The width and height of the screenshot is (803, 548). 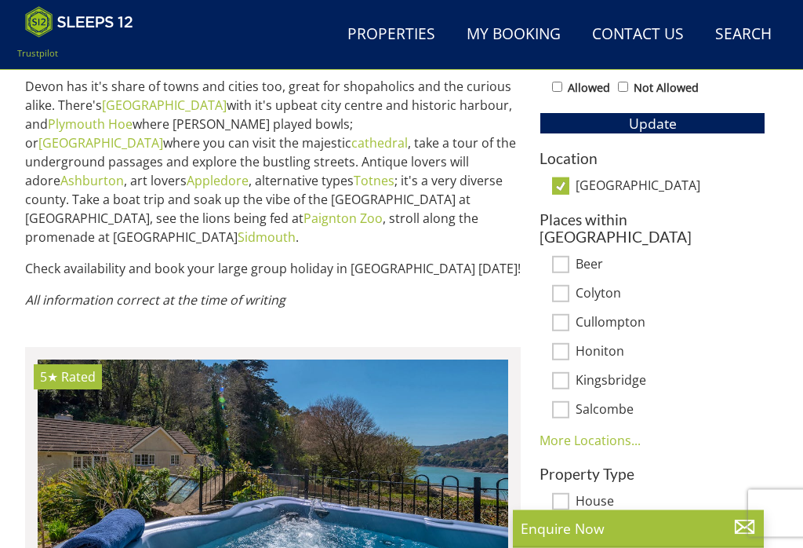 I want to click on a: Ashburton, so click(x=92, y=181).